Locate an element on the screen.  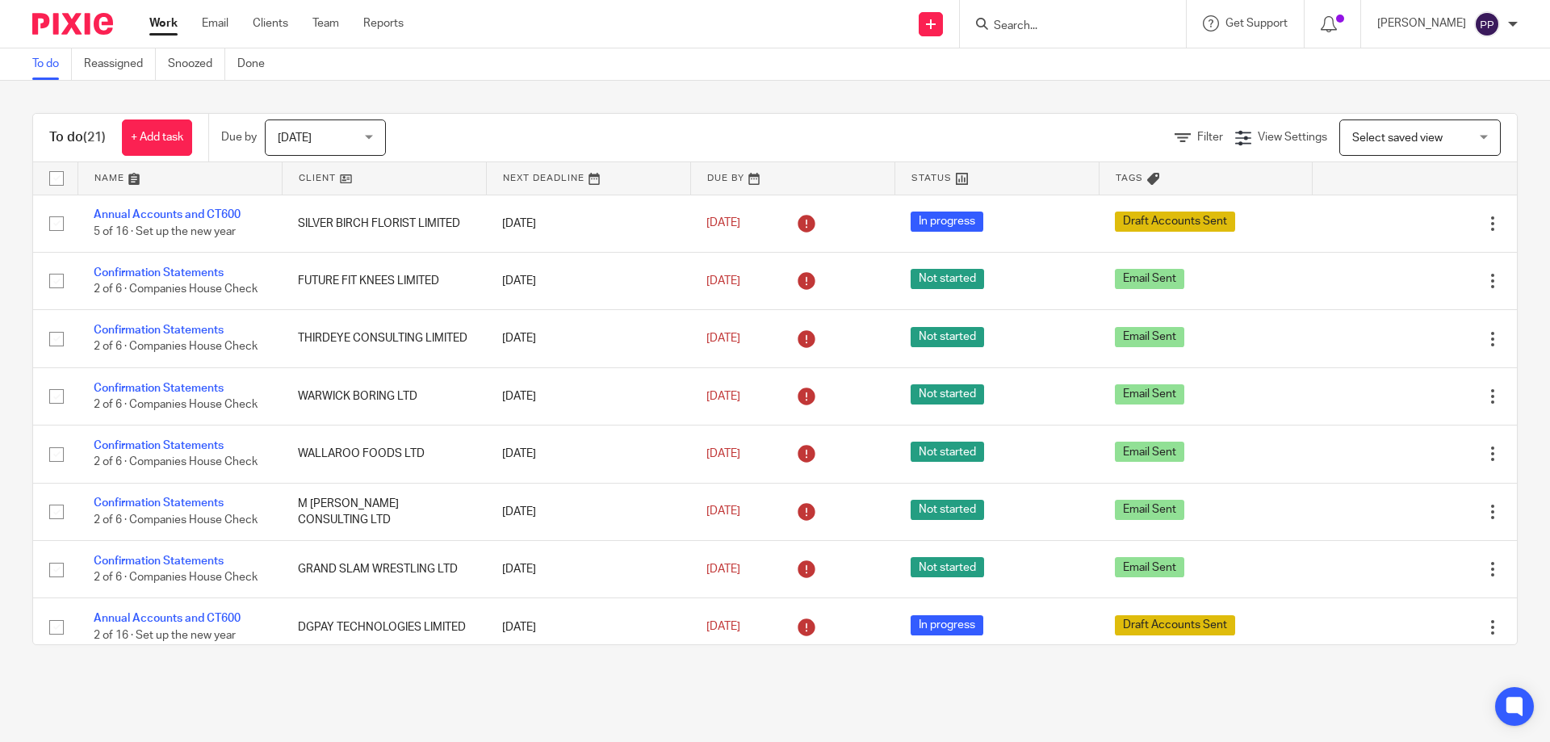
img: Pixie is located at coordinates (73, 23).